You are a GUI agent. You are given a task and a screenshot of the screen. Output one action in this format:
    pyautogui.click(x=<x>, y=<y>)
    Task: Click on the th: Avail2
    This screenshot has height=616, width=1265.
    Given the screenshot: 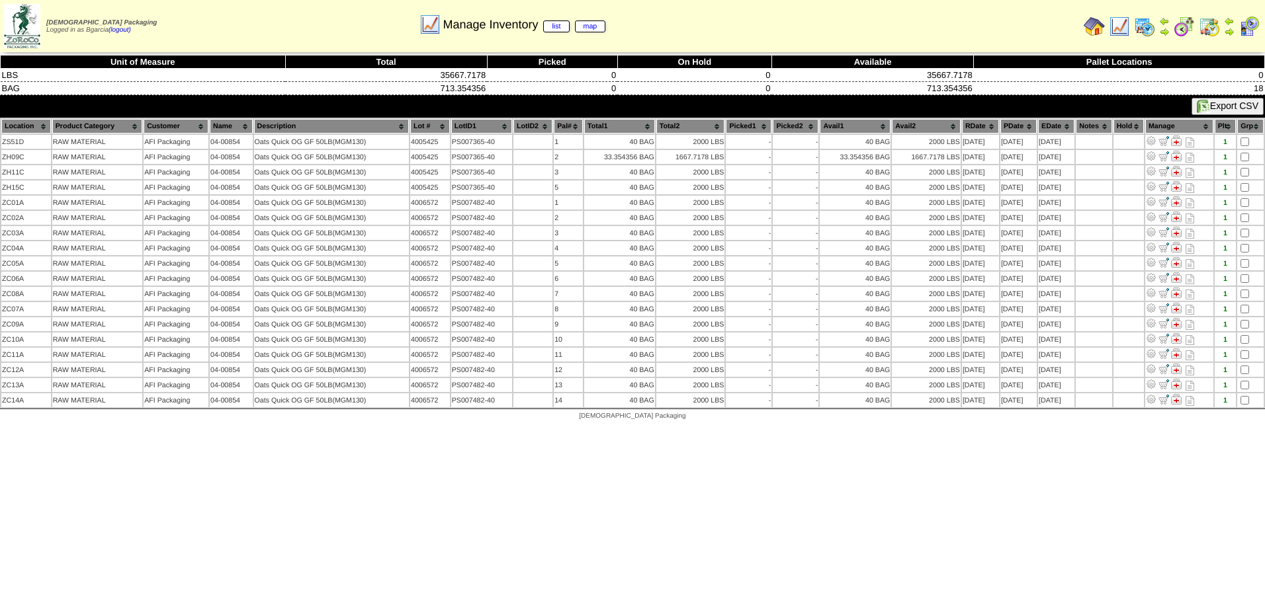 What is the action you would take?
    pyautogui.click(x=926, y=126)
    